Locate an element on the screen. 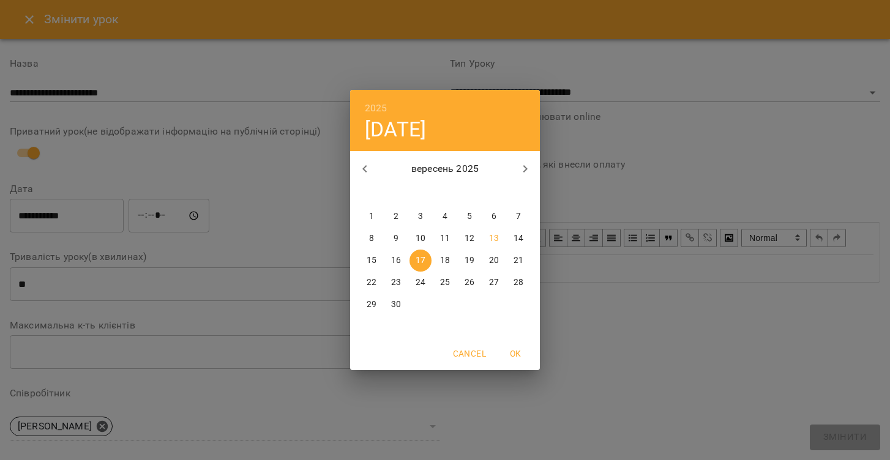 This screenshot has height=460, width=890. button: 17 is located at coordinates (420, 261).